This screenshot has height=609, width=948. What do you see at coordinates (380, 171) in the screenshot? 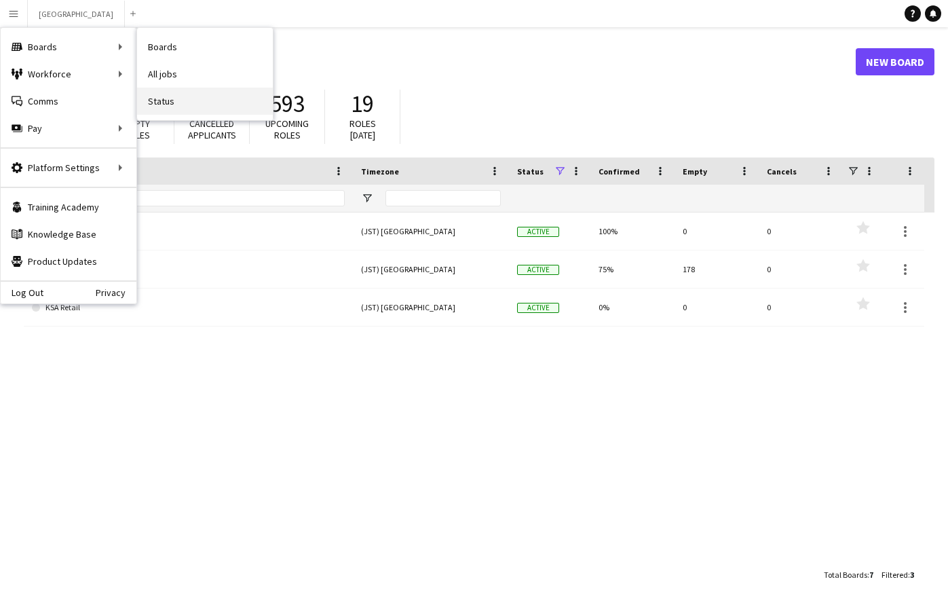
I see `span: Timezone` at bounding box center [380, 171].